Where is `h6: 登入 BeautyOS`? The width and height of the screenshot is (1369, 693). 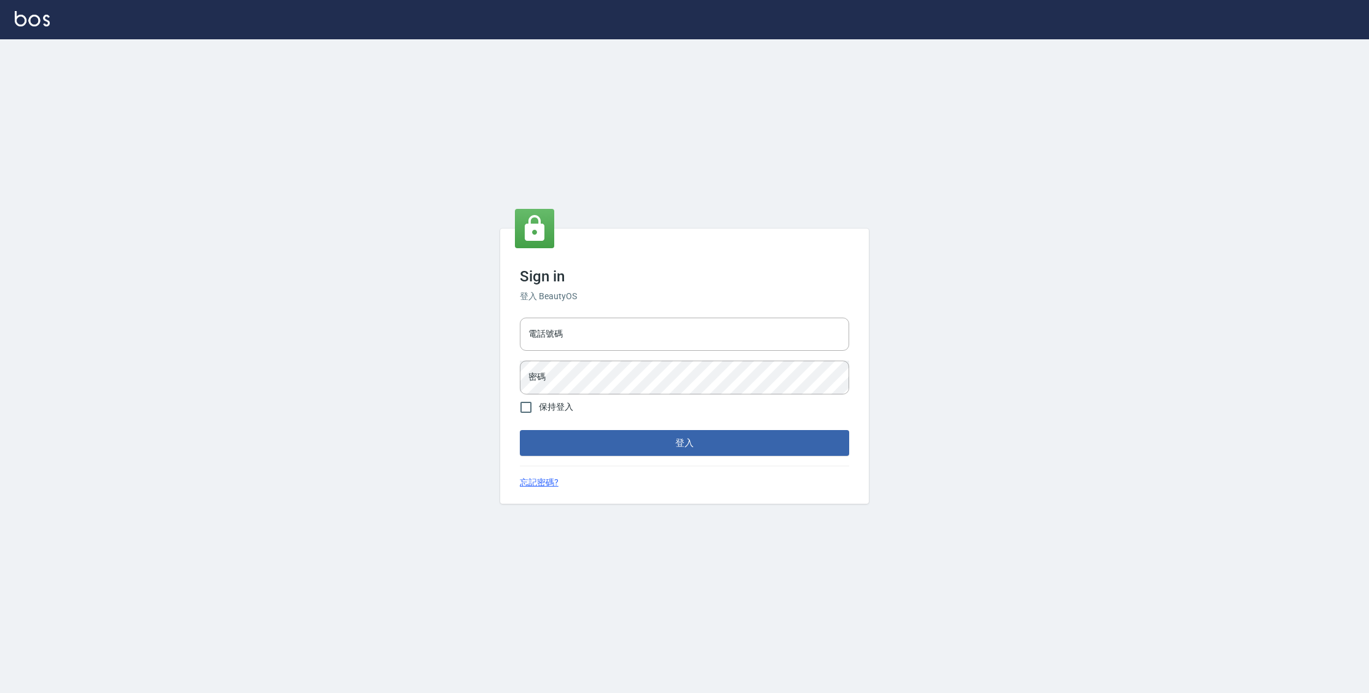
h6: 登入 BeautyOS is located at coordinates (684, 296).